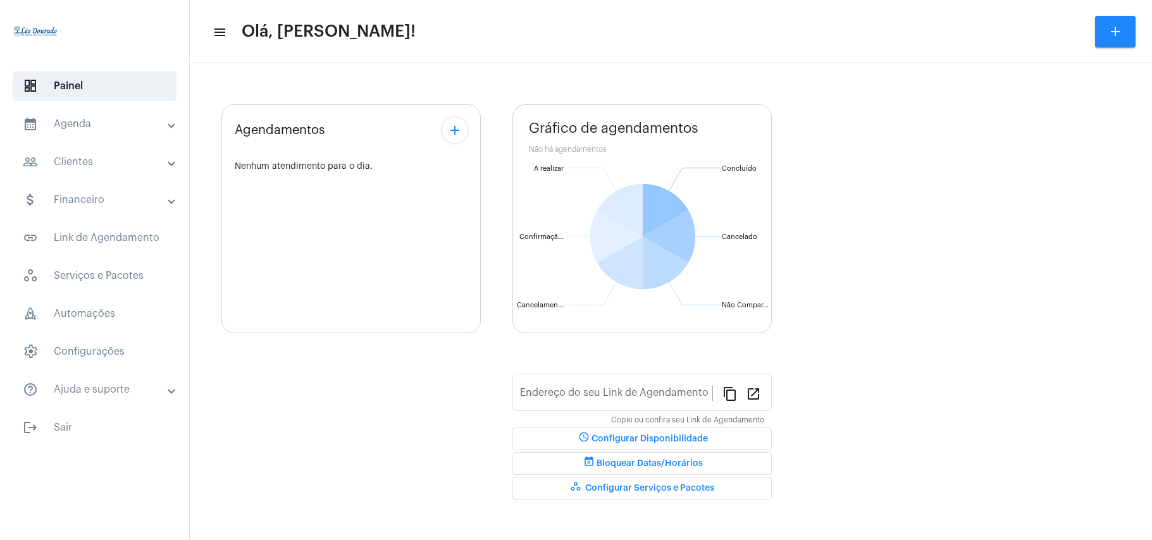 The height and width of the screenshot is (540, 1152). I want to click on mat-icon: workspaces_outlined, so click(577, 488).